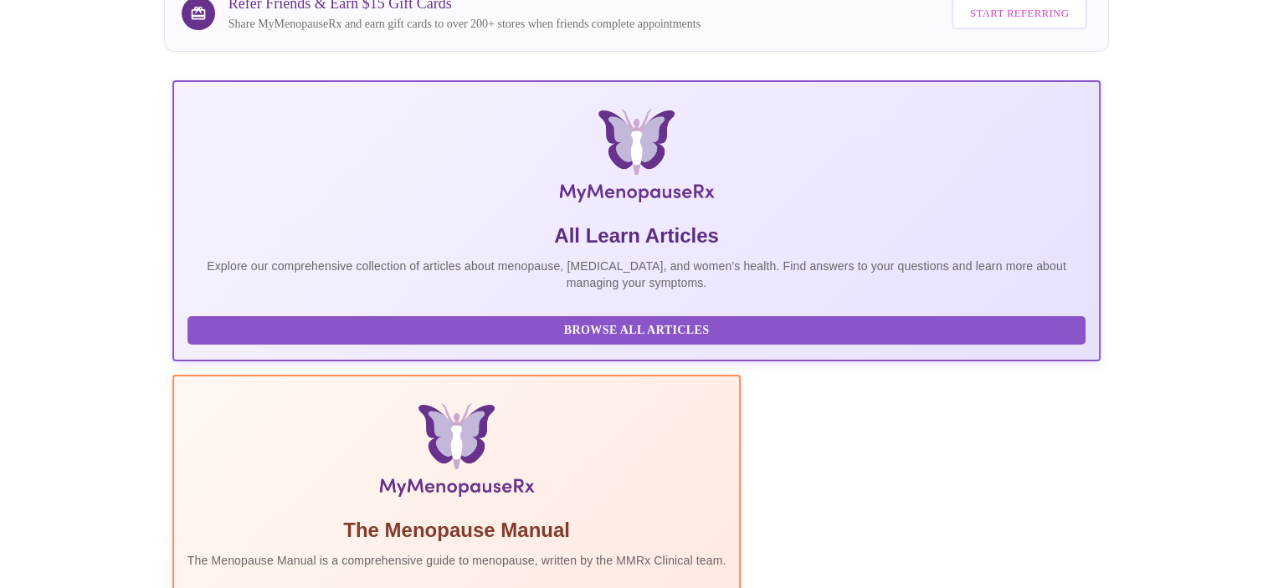 This screenshot has width=1273, height=588. Describe the element at coordinates (456, 454) in the screenshot. I see `img: Menopause Manual` at that location.